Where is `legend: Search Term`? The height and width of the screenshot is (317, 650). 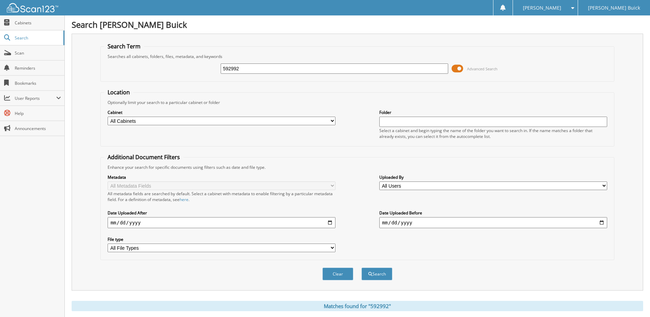 legend: Search Term is located at coordinates (124, 46).